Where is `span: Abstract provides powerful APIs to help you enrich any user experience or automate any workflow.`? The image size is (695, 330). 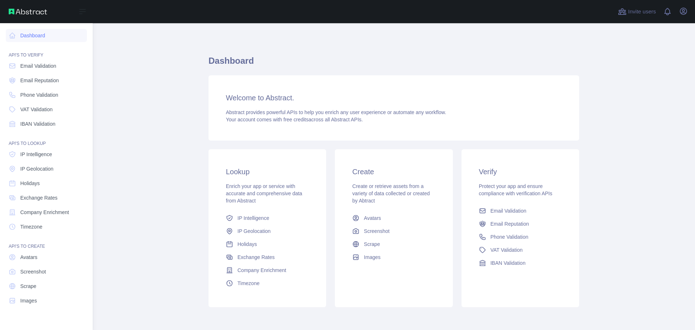
span: Abstract provides powerful APIs to help you enrich any user experience or automate any workflow. is located at coordinates (336, 112).